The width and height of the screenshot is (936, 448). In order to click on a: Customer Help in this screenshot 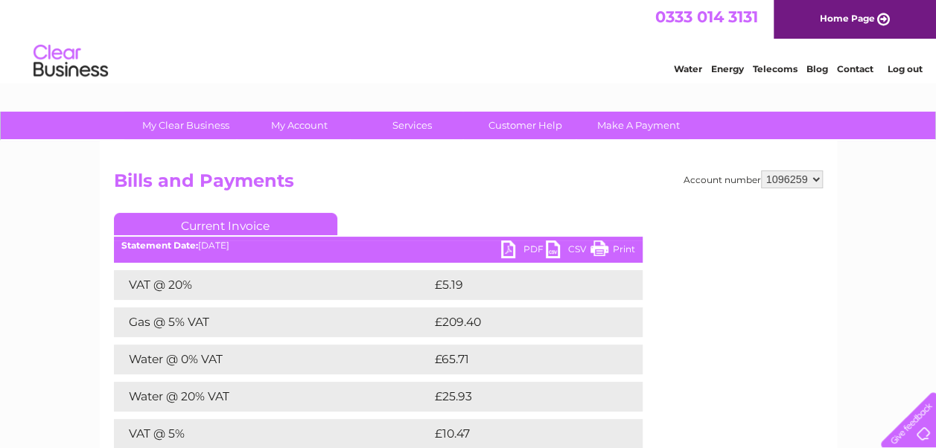, I will do `click(525, 125)`.